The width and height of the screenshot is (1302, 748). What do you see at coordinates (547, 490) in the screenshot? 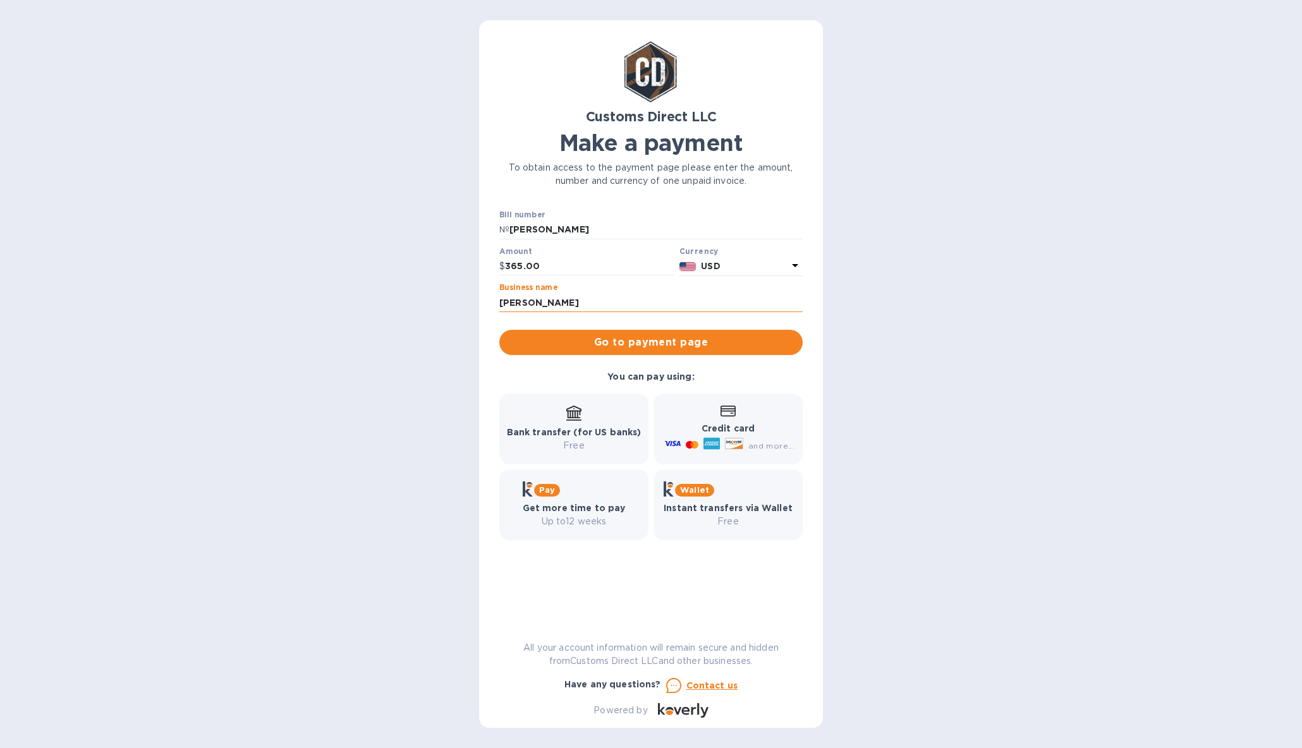
I see `b: Pay` at bounding box center [547, 490].